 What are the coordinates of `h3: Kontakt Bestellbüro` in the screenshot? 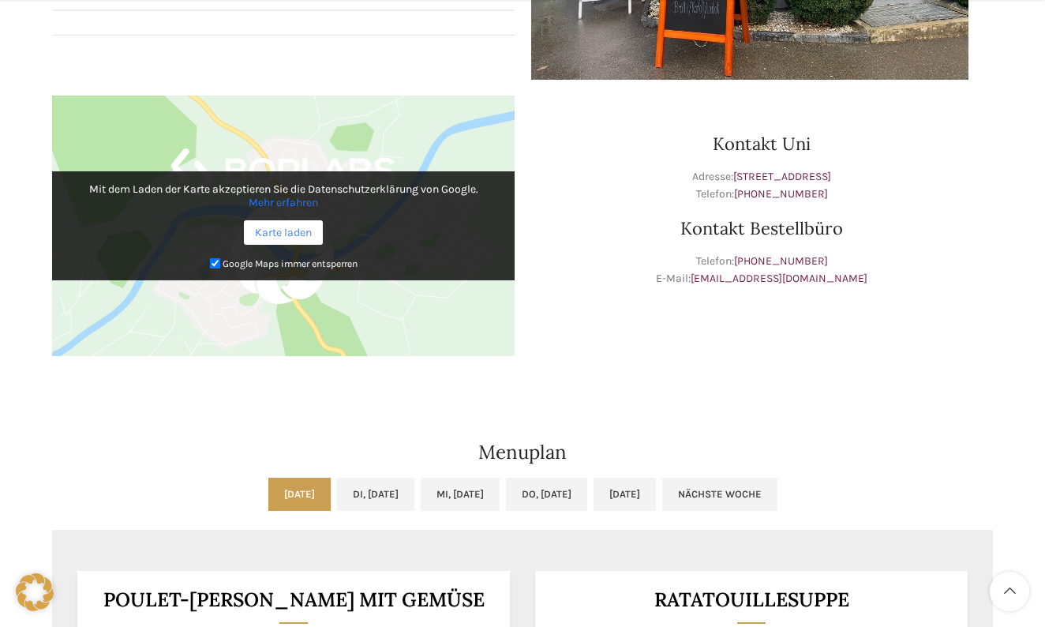 It's located at (762, 228).